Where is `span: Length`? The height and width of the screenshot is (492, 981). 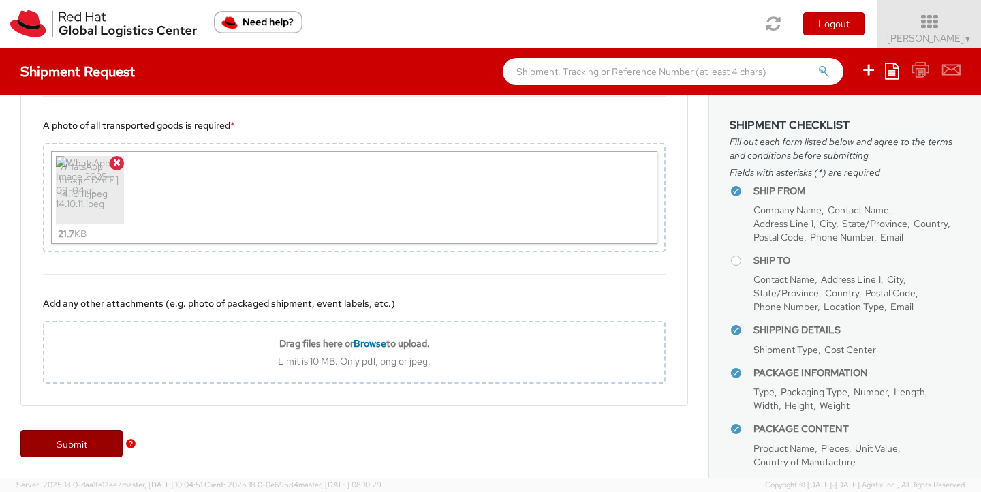
span: Length is located at coordinates (910, 392).